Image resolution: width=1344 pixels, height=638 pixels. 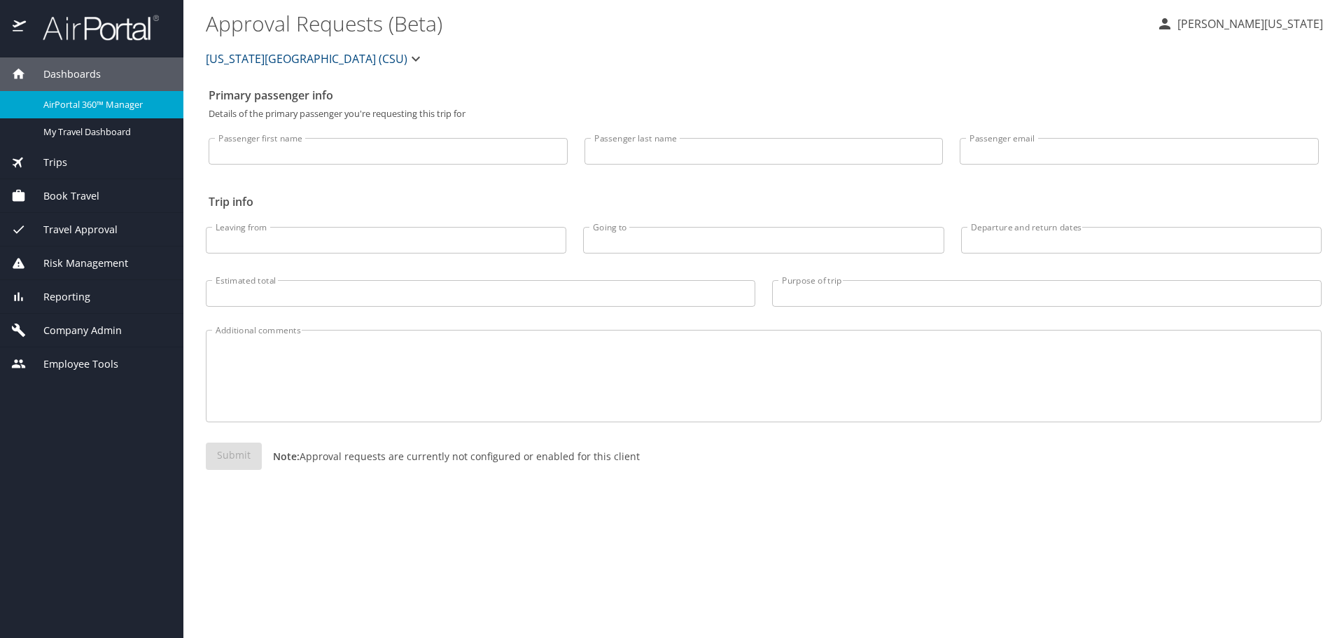 I want to click on p: Approval requests are currently not configured or enabled for this client, so click(x=451, y=456).